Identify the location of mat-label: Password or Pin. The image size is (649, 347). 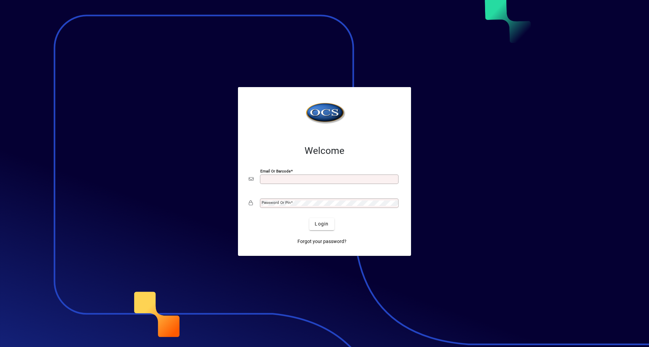
(276, 203).